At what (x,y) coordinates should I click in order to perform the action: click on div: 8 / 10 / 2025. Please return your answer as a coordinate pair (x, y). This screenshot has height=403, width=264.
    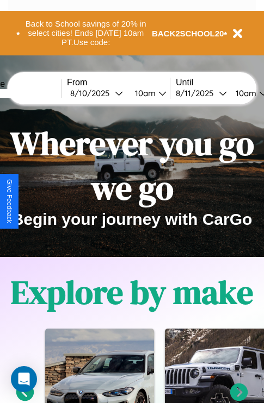
    Looking at the image, I should click on (92, 93).